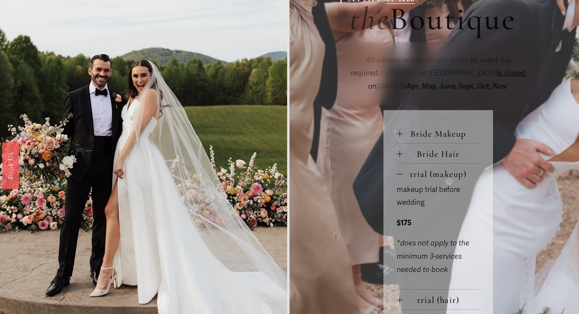 This screenshot has height=314, width=579. I want to click on button: trial (hair), so click(438, 299).